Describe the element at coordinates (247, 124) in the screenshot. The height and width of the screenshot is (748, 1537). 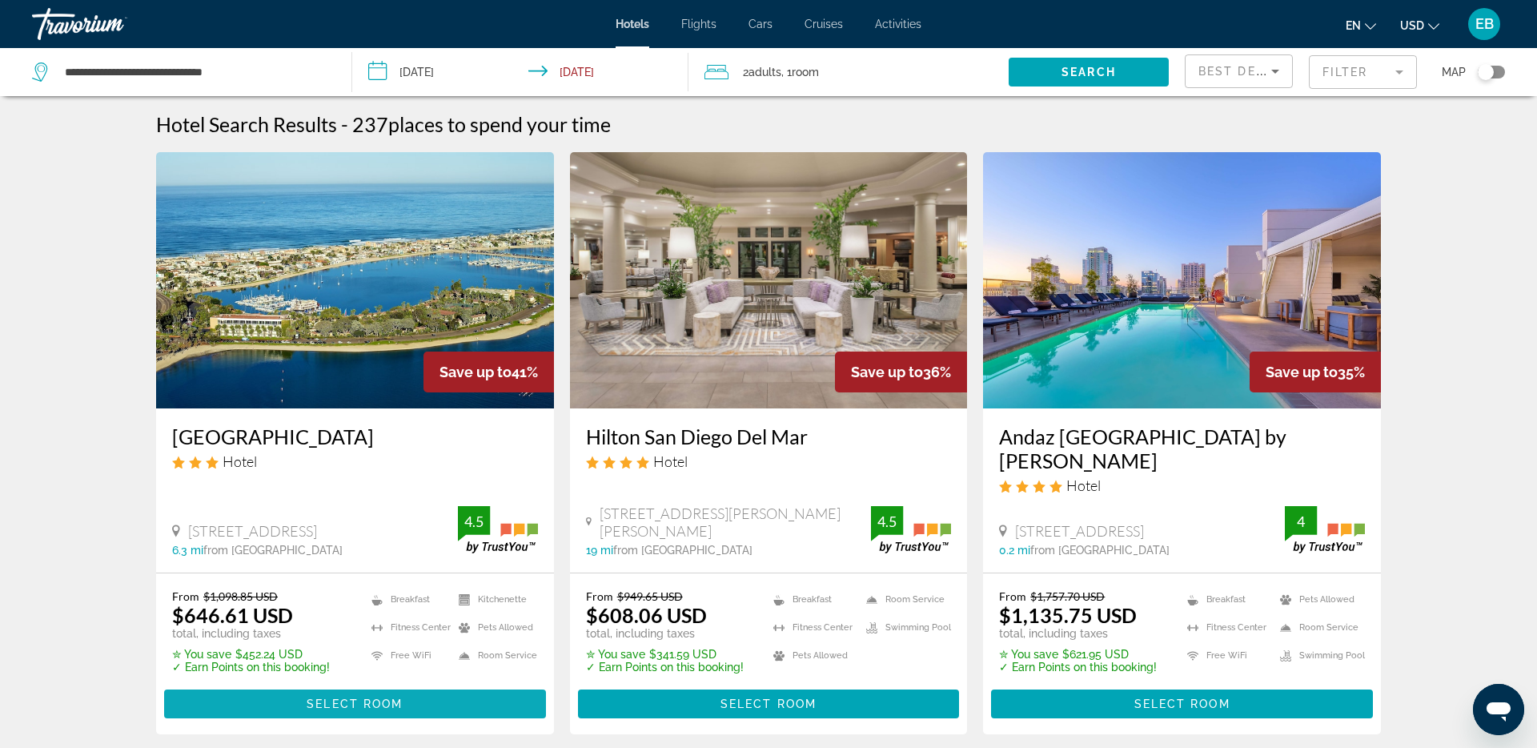
I see `h1: Hotel Search Results` at that location.